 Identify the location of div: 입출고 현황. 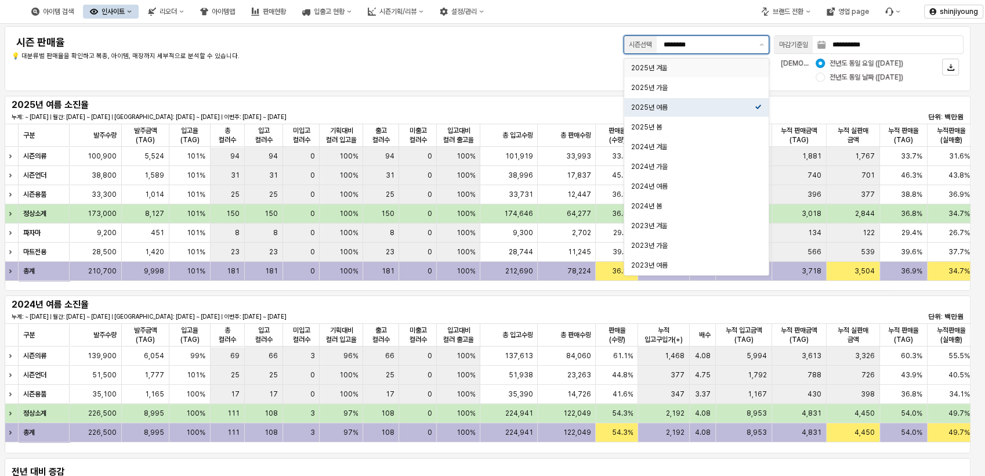
(327, 12).